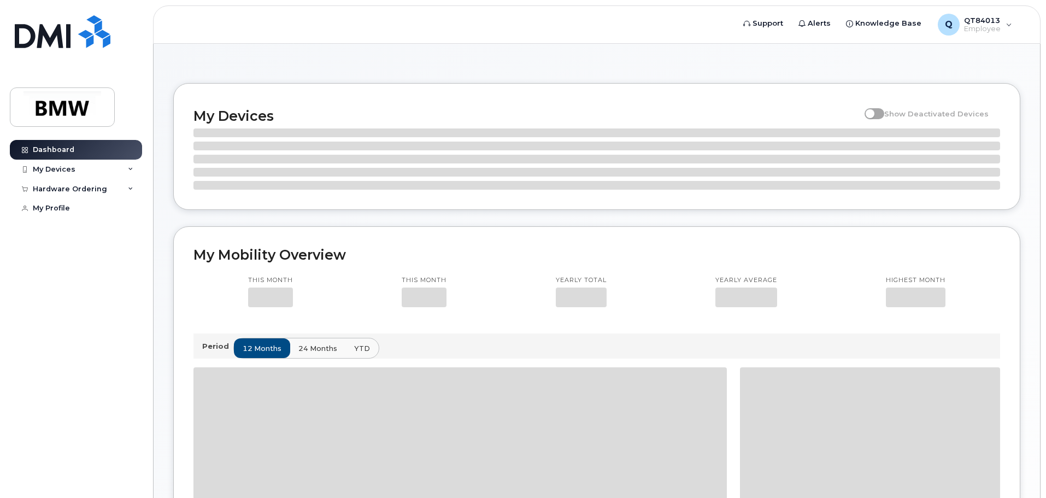 Image resolution: width=1046 pixels, height=498 pixels. What do you see at coordinates (581, 280) in the screenshot?
I see `p: Yearly total` at bounding box center [581, 280].